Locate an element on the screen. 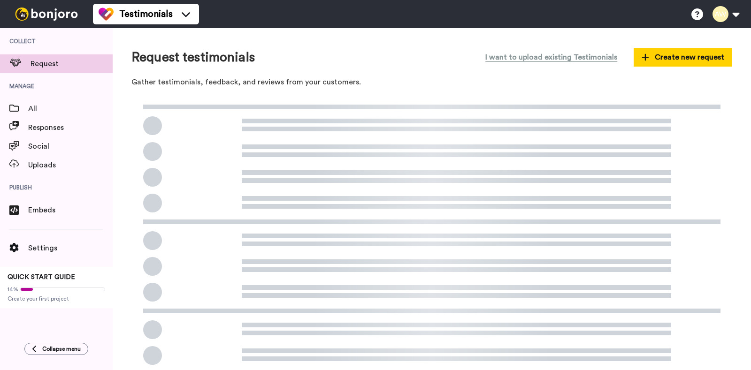  span: Create new request is located at coordinates (683, 57).